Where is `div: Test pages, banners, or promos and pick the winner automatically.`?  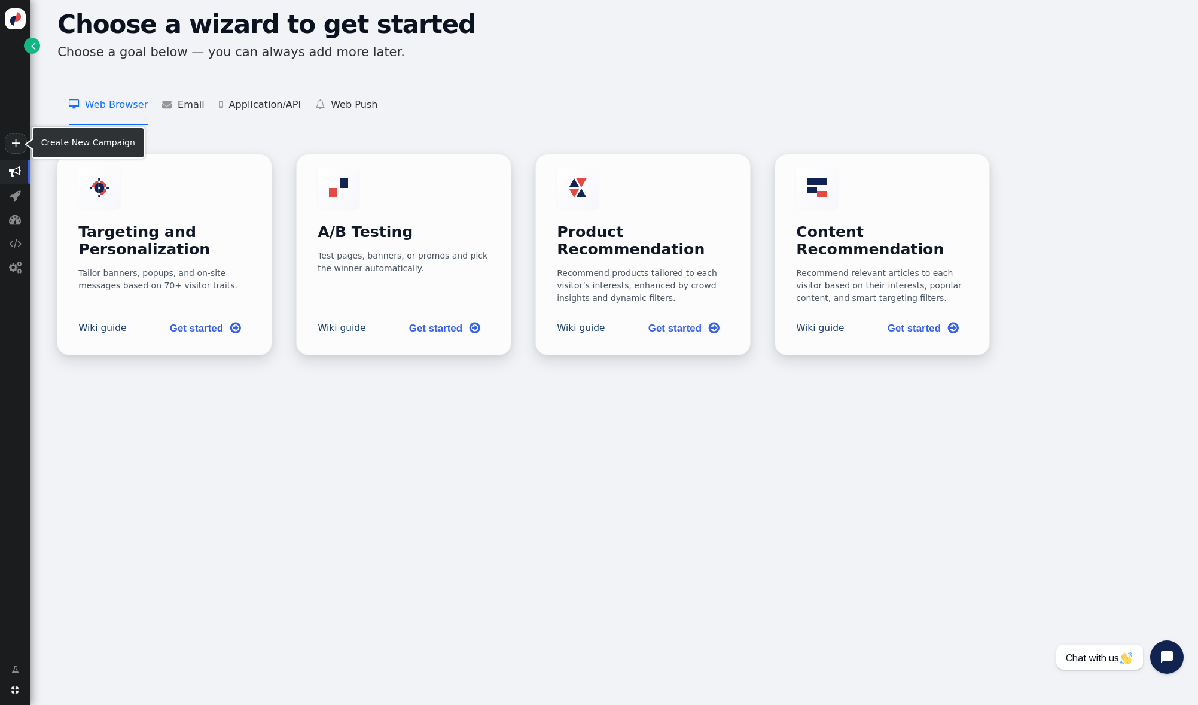
div: Test pages, banners, or promos and pick the winner automatically. is located at coordinates (404, 262).